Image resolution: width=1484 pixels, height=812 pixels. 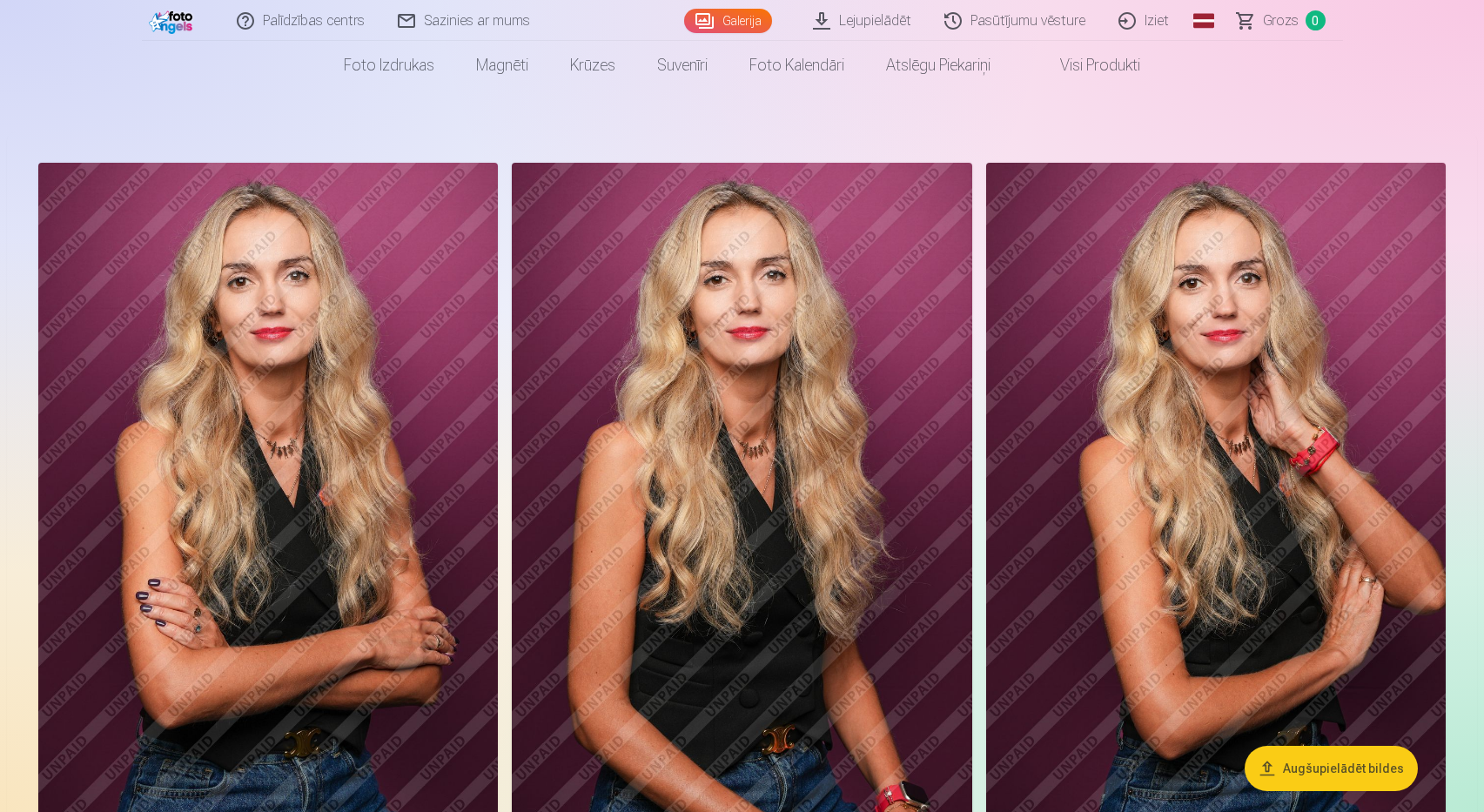 What do you see at coordinates (593, 66) in the screenshot?
I see `a: Krūzes` at bounding box center [593, 66].